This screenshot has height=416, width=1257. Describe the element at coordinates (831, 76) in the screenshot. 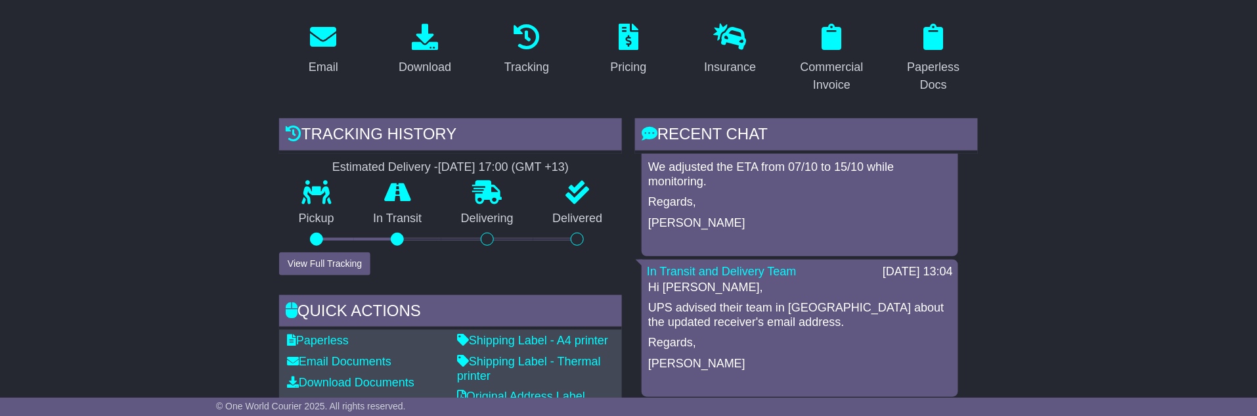

I see `div: Commercial Invoice` at that location.